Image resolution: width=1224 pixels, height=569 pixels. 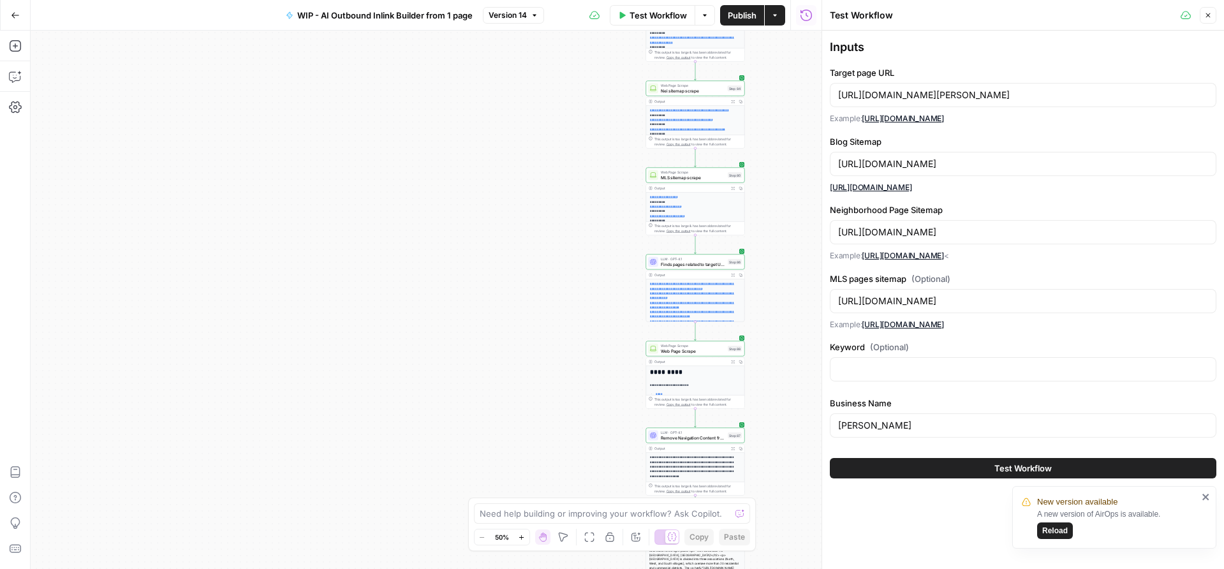 What do you see at coordinates (742, 15) in the screenshot?
I see `span: Publish` at bounding box center [742, 15].